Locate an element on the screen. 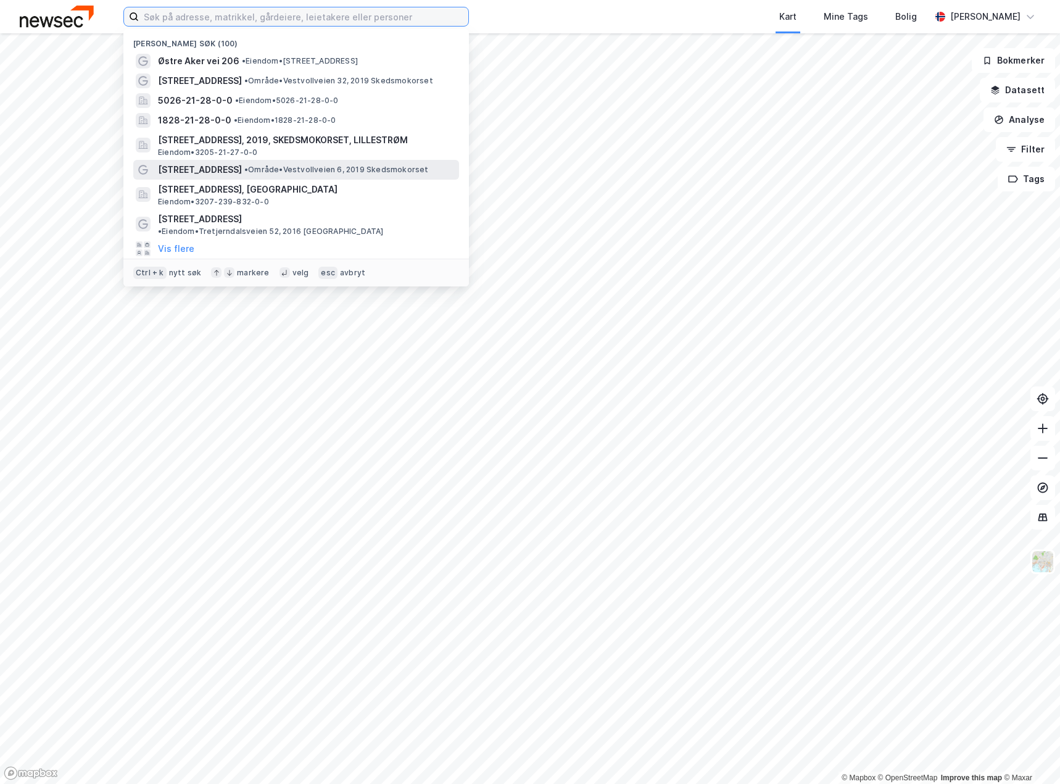 The width and height of the screenshot is (1060, 784). button: Vis flere is located at coordinates (176, 249).